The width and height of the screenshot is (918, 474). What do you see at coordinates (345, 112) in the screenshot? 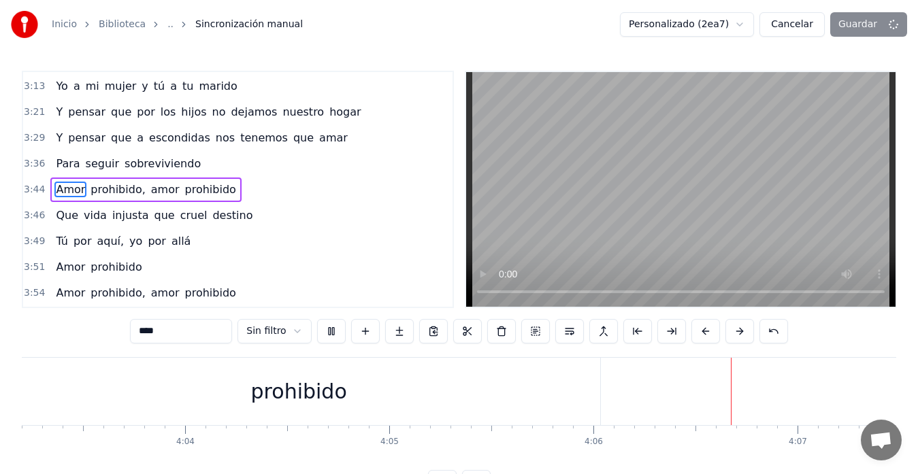
I see `span: hogar` at bounding box center [345, 112].